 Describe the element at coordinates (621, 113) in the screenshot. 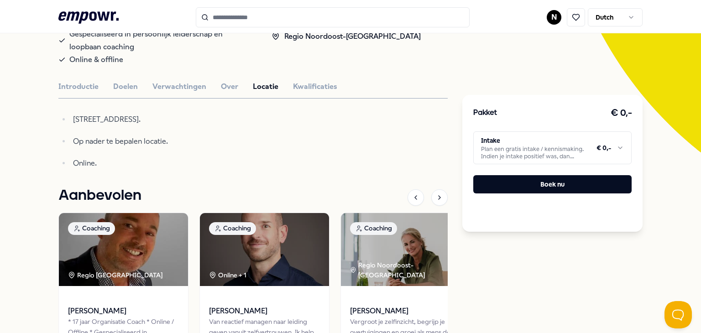

I see `h3: € 0,-` at that location.